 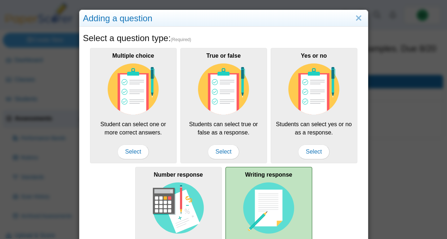 What do you see at coordinates (269, 208) in the screenshot?
I see `img: item-type-writing-response.svg` at bounding box center [269, 208].